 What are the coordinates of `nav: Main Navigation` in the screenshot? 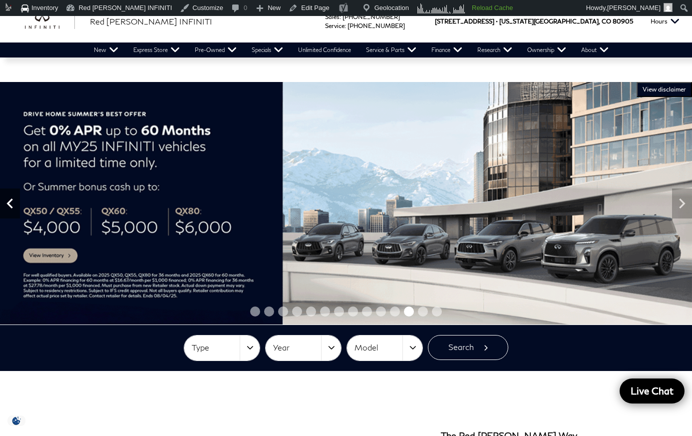 It's located at (351, 50).